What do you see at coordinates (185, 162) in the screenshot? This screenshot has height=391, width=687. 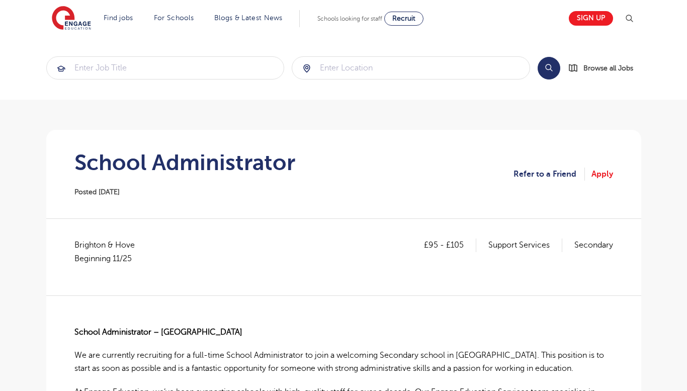 I see `h1: School Administrator` at bounding box center [185, 162].